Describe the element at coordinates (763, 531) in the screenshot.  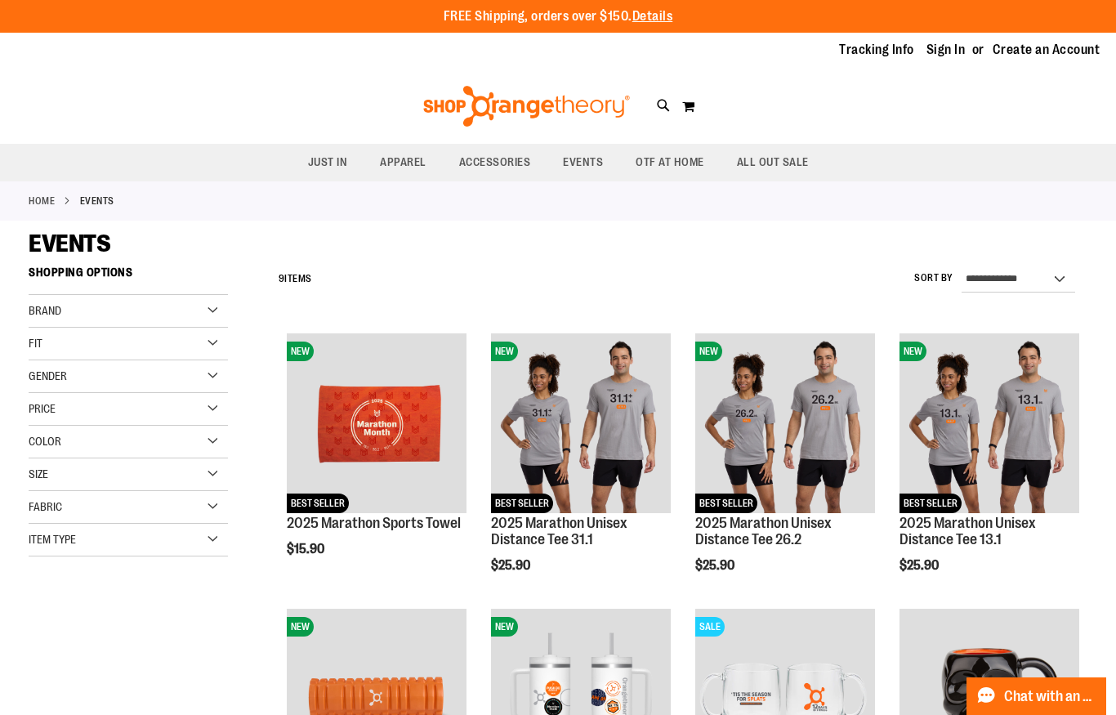
I see `a: 2025 Marathon Unisex Distance Tee 26.2` at that location.